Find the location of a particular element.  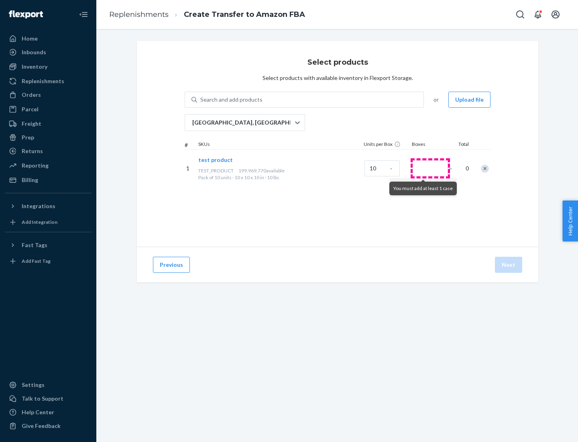

button: Integrations is located at coordinates (48, 206).